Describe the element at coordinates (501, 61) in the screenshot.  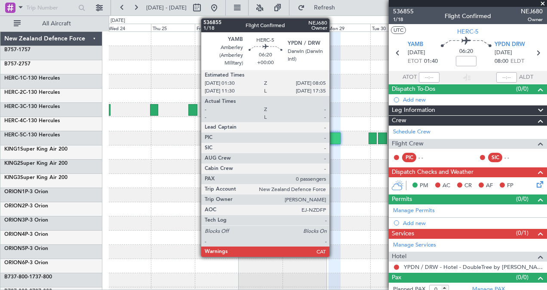
I see `span: 08:00` at that location.